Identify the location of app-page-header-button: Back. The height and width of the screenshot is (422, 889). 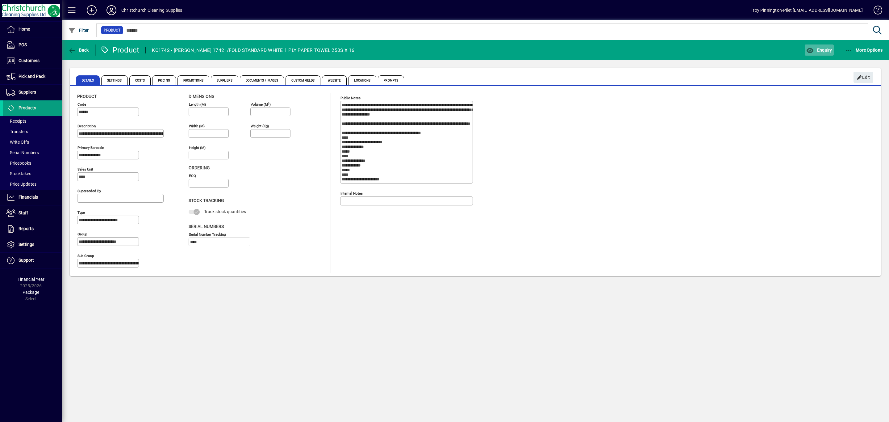
(79, 50).